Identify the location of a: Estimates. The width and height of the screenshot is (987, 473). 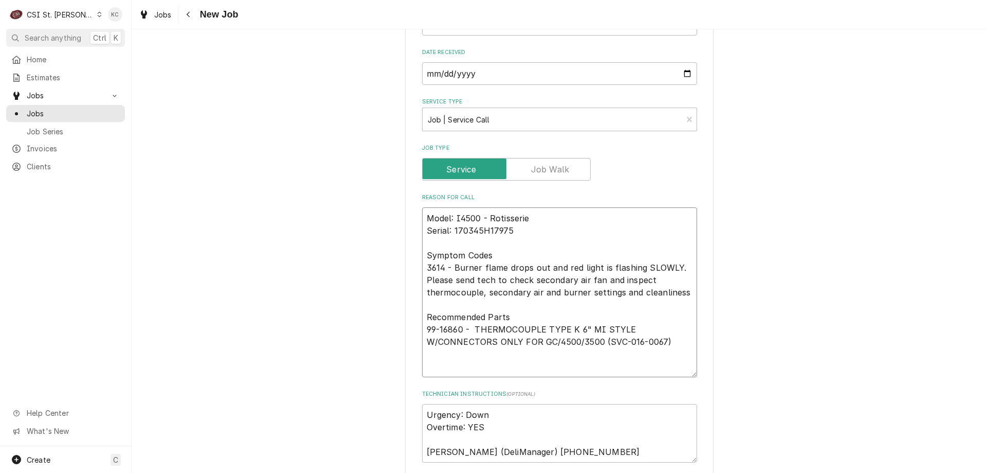
(65, 77).